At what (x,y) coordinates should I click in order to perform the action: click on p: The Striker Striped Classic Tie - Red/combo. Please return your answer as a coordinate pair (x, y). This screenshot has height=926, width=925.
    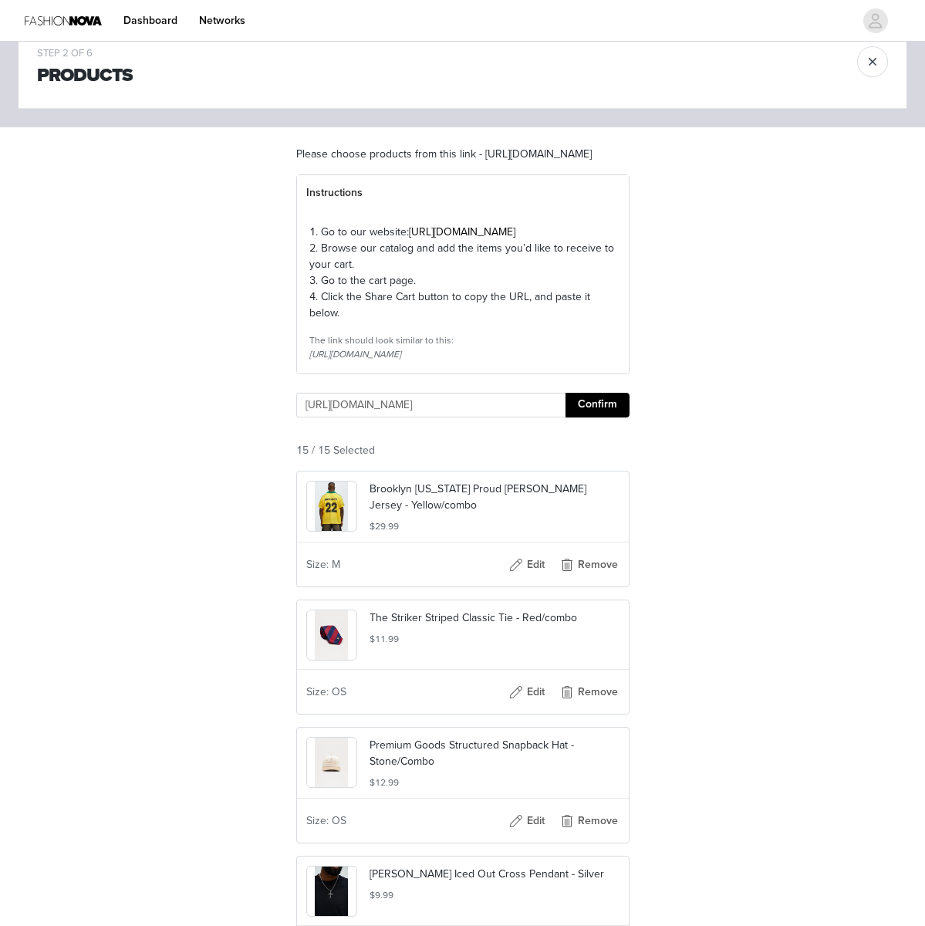
    Looking at the image, I should click on (494, 617).